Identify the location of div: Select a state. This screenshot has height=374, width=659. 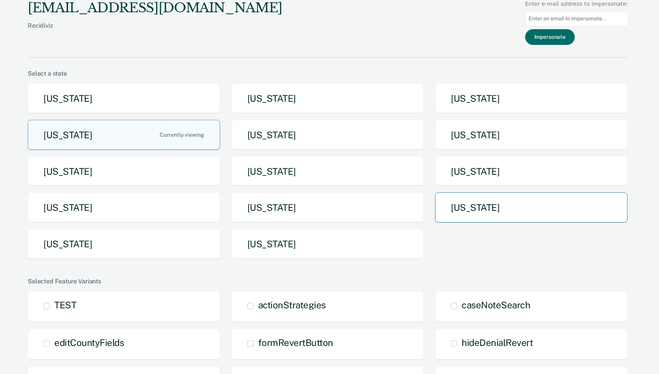
(328, 73).